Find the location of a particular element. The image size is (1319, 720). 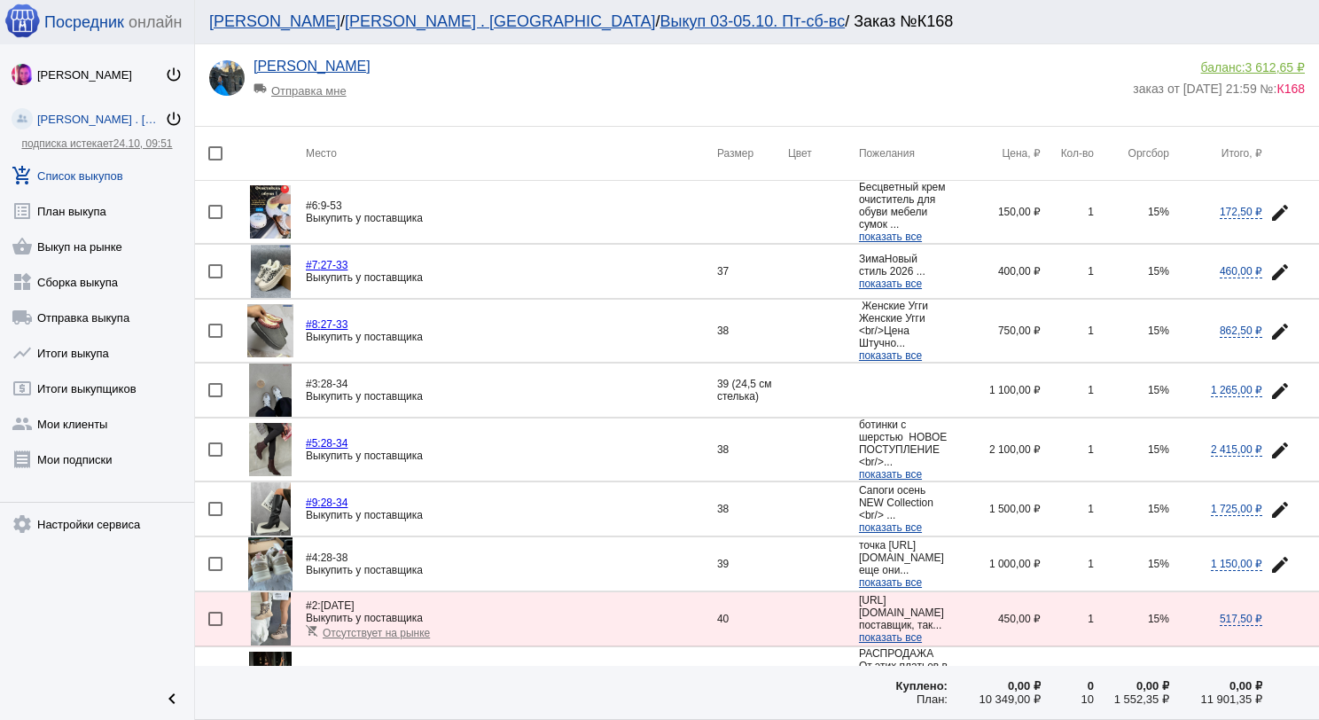

span: 460,00 ₽ is located at coordinates (1241, 271).